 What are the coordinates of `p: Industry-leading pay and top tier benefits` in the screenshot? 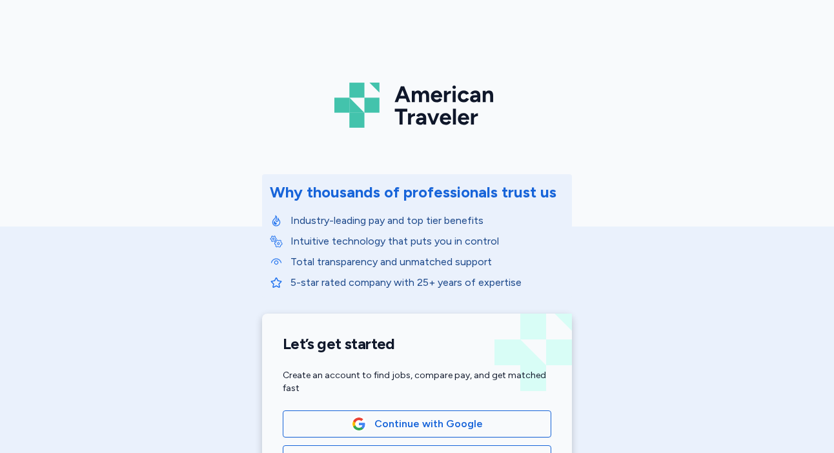 It's located at (427, 221).